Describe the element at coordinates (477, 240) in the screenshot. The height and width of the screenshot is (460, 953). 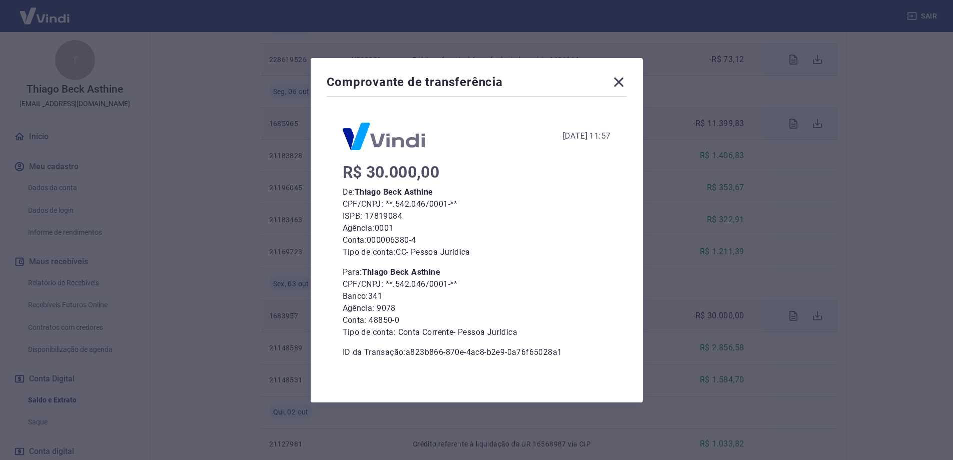
I see `p: Conta: 000006380-4` at that location.